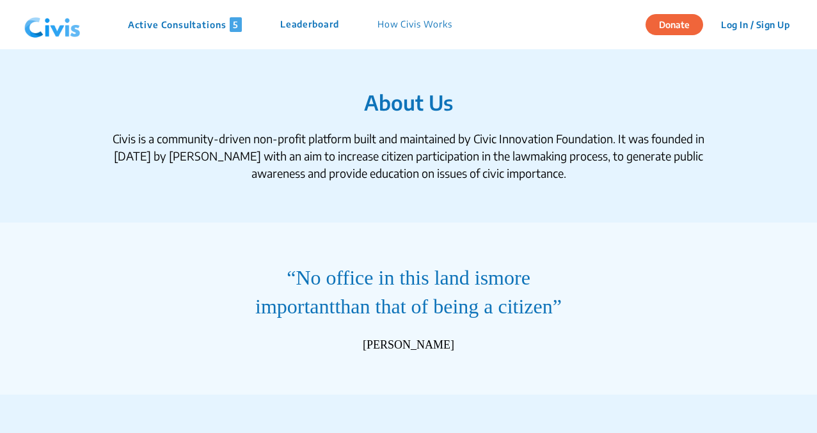 Image resolution: width=817 pixels, height=433 pixels. I want to click on q: No office in this land is than that of being a citizen, so click(409, 292).